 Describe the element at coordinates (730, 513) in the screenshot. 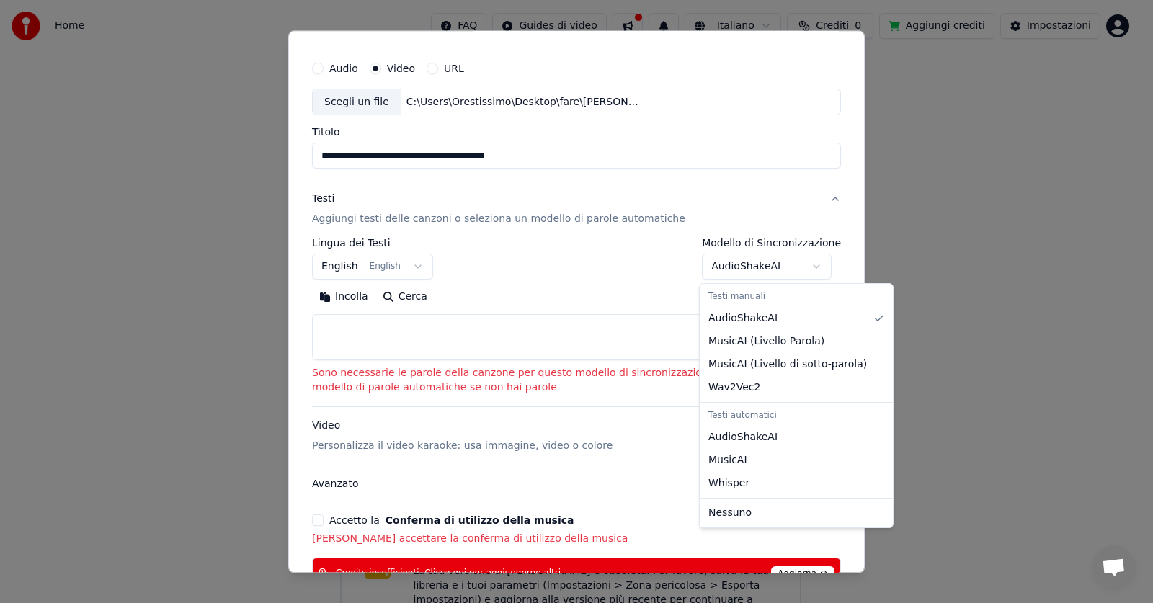

I see `span: Nessuno` at that location.